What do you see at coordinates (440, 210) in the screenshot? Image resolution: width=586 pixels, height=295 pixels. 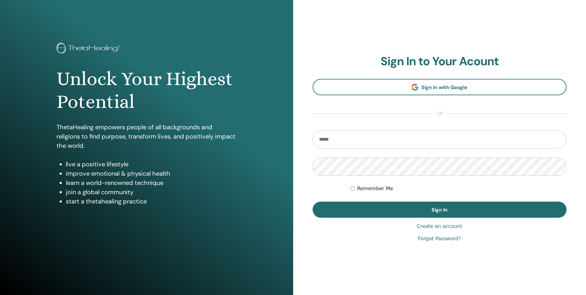 I see `span: Sign In` at bounding box center [440, 210].